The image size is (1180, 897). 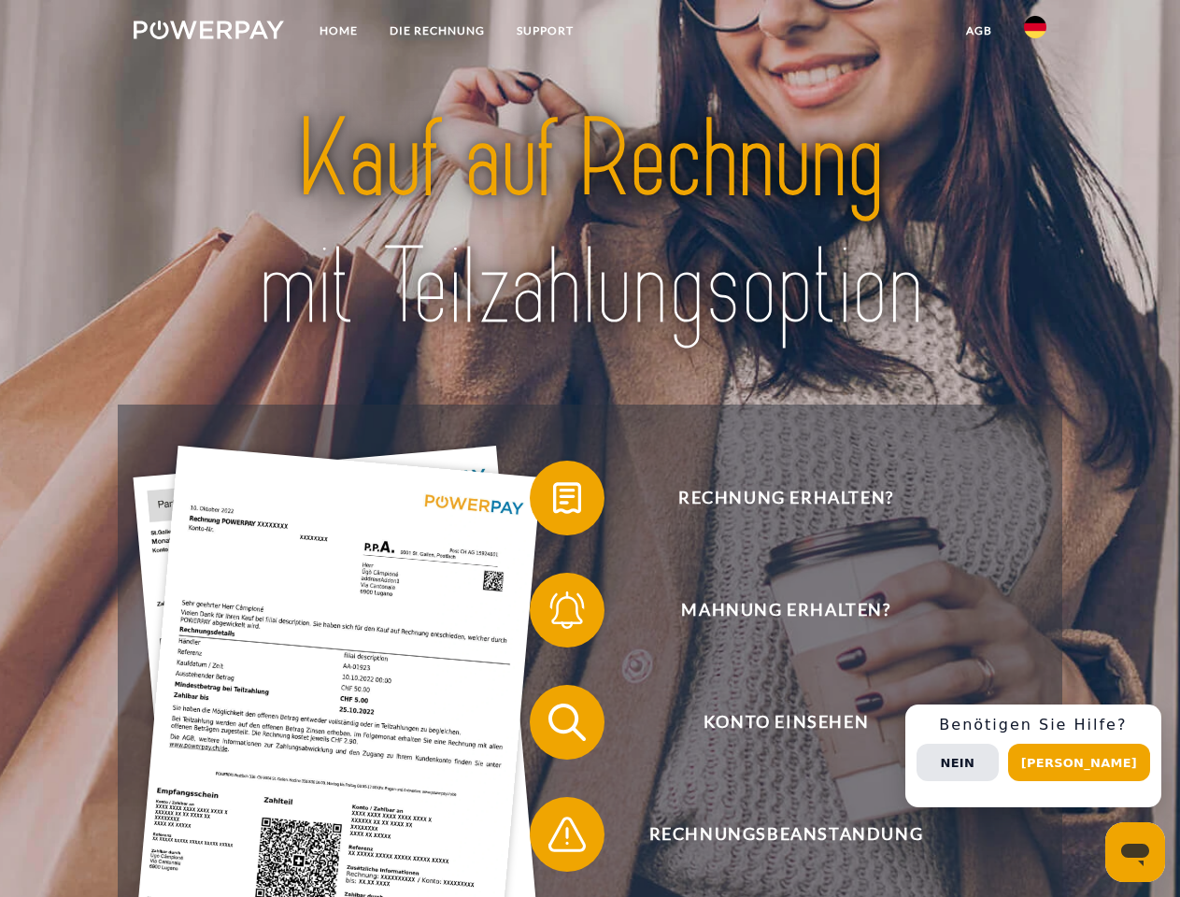 I want to click on a: Konto einsehen, so click(x=773, y=722).